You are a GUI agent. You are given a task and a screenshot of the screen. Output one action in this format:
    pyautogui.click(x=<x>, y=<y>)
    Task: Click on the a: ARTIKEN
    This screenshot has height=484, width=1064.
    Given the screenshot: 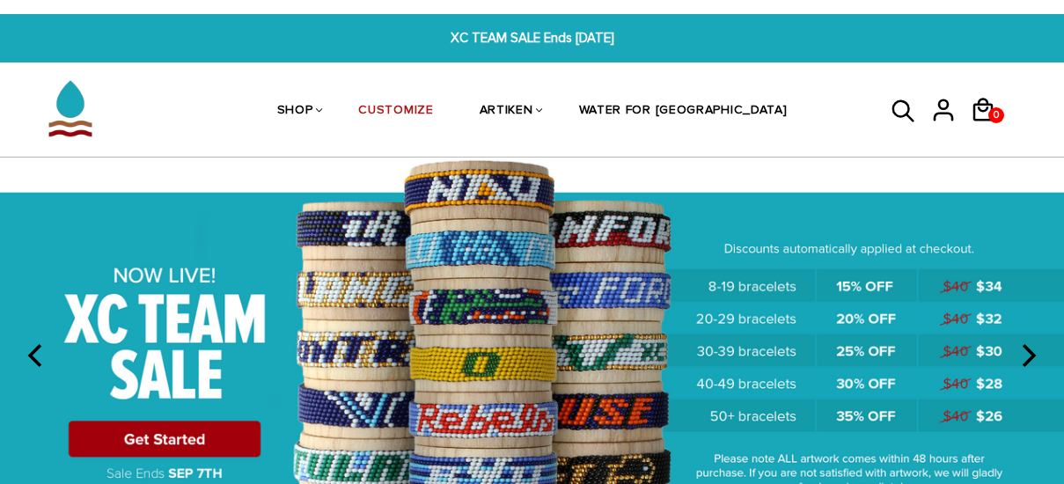 What is the action you would take?
    pyautogui.click(x=506, y=112)
    